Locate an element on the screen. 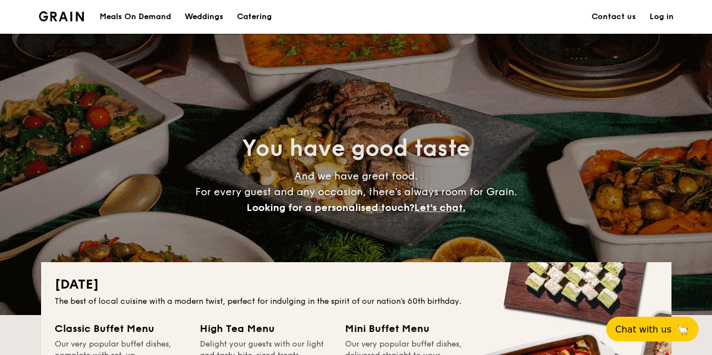 The height and width of the screenshot is (355, 712). span: Chat with us is located at coordinates (643, 329).